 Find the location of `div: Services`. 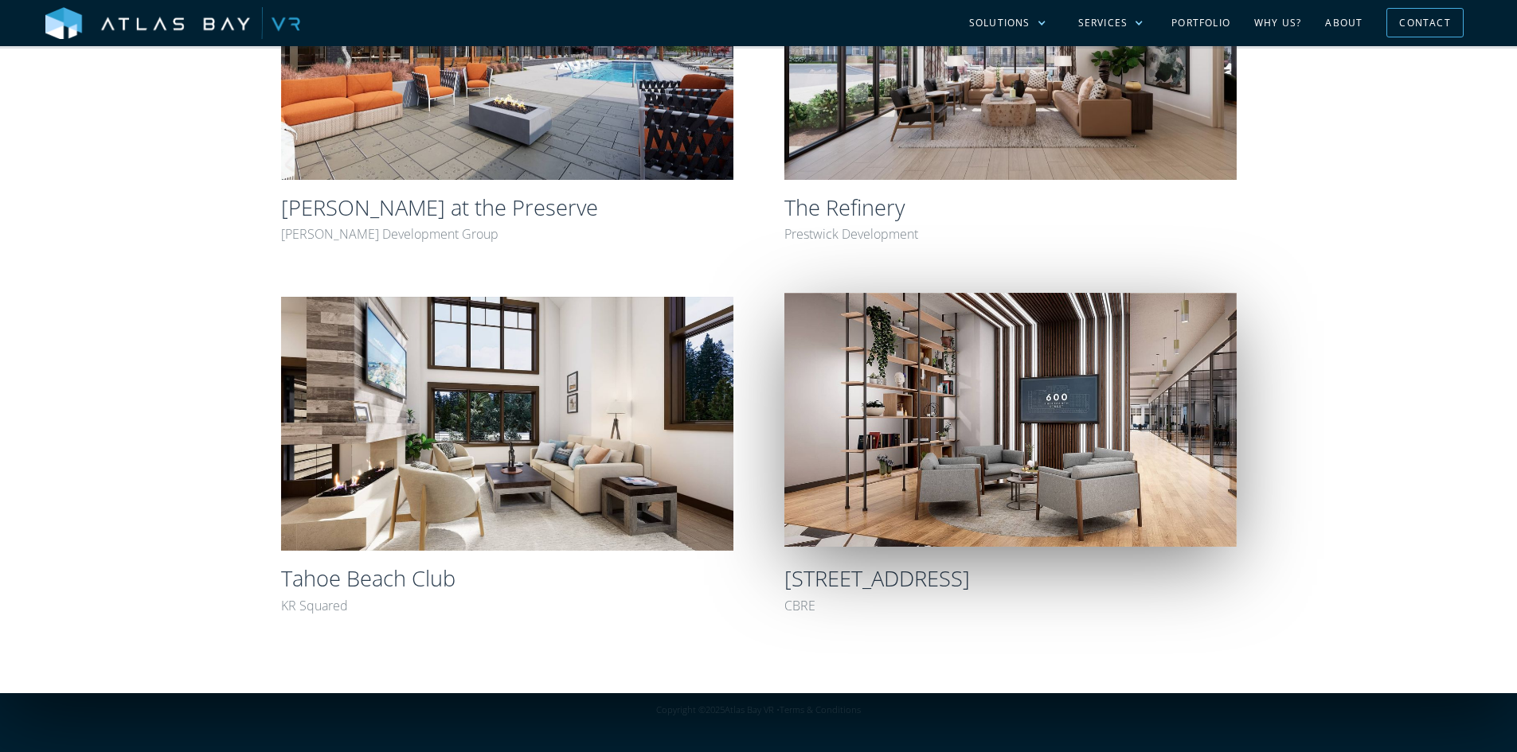

div: Services is located at coordinates (1103, 23).